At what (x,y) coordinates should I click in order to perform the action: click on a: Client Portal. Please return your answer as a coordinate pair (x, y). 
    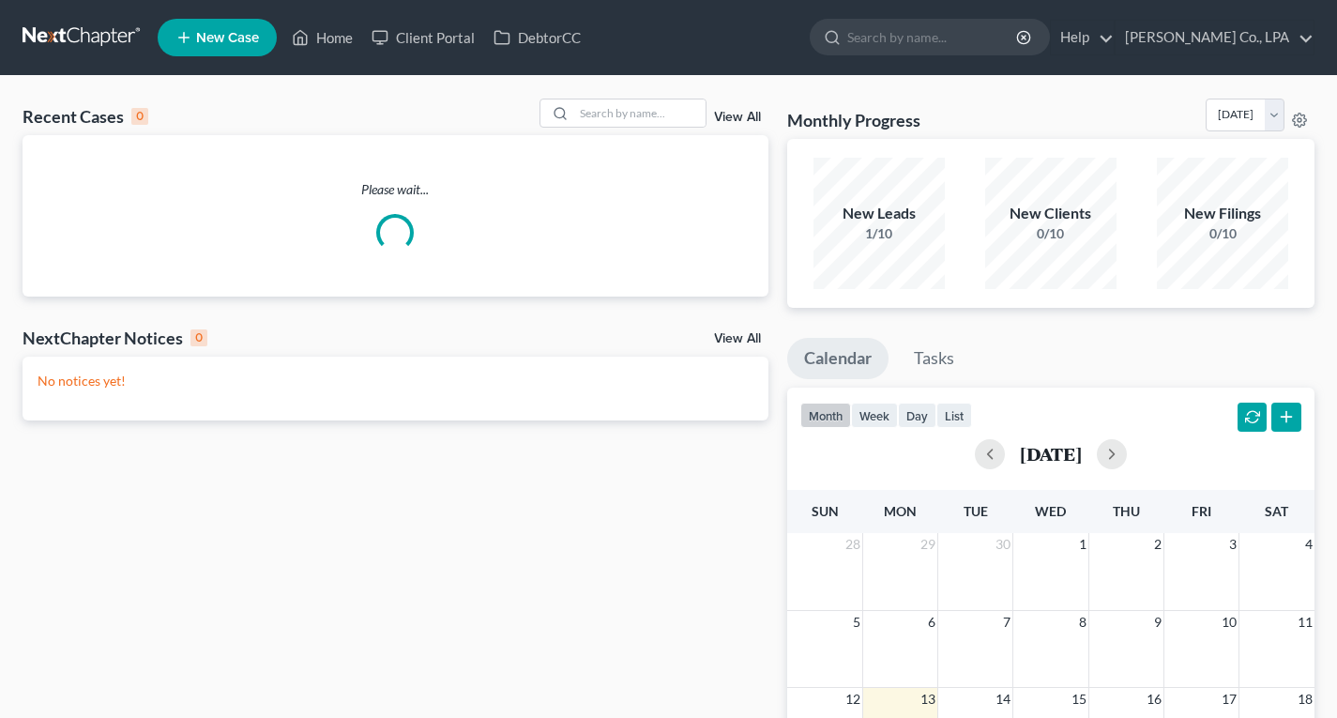
    Looking at the image, I should click on (423, 38).